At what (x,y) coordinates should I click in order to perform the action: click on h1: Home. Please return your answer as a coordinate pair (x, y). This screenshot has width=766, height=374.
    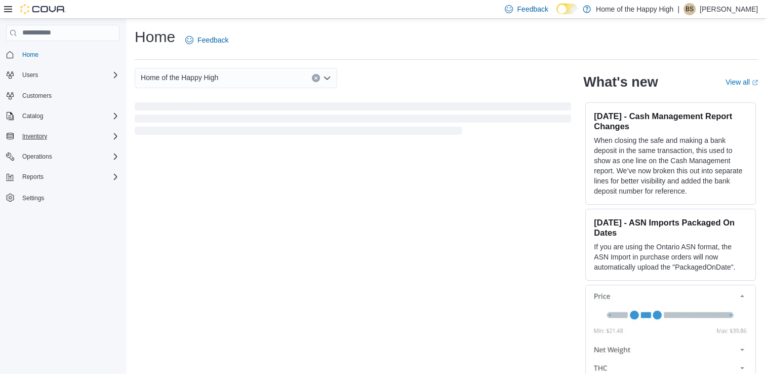
    Looking at the image, I should click on (155, 37).